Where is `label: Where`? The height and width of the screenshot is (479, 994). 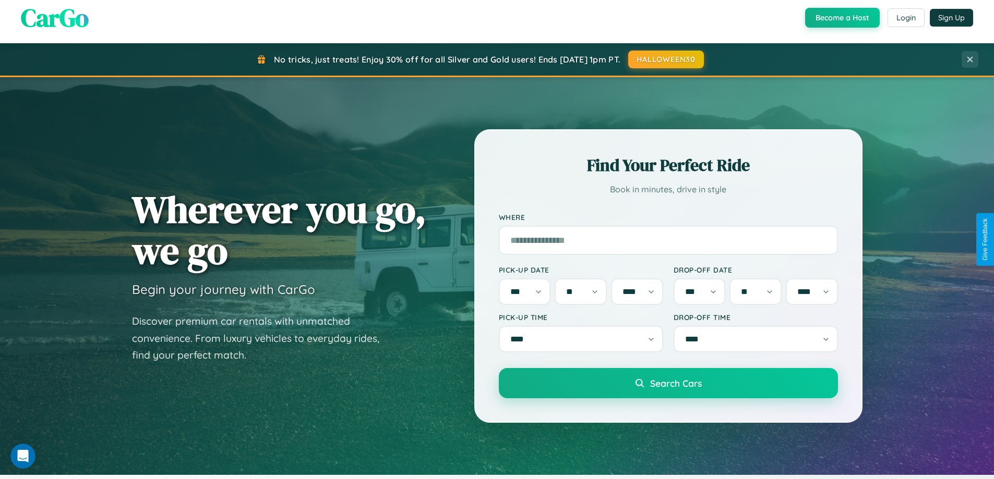 label: Where is located at coordinates (668, 217).